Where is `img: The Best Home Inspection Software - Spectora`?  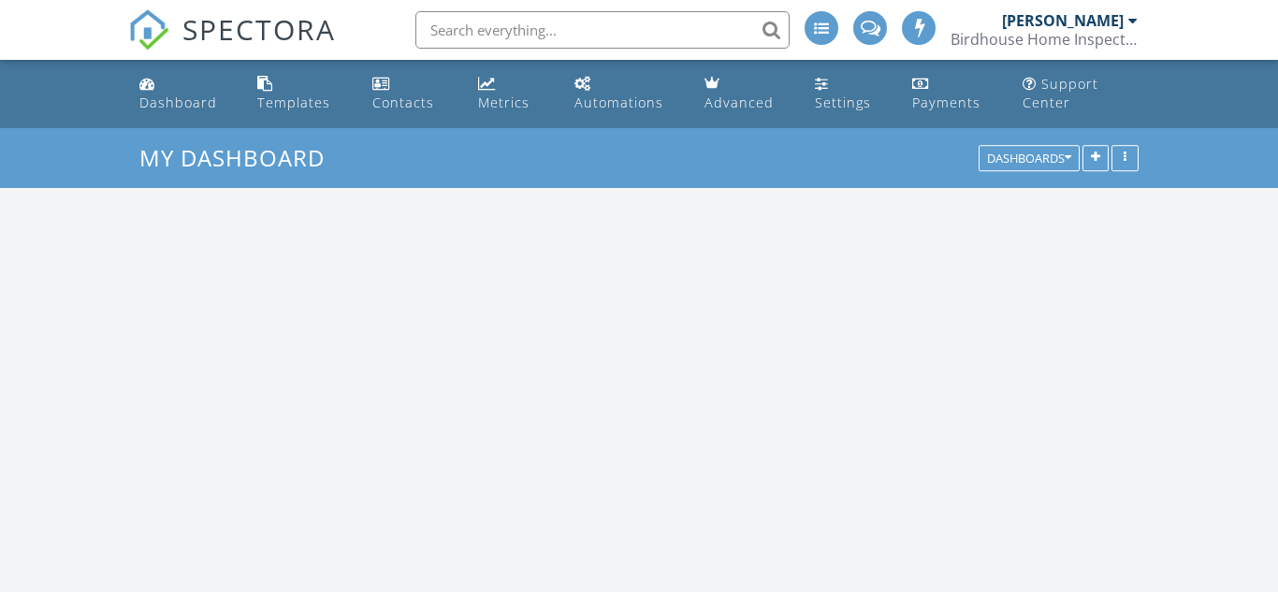 img: The Best Home Inspection Software - Spectora is located at coordinates (149, 30).